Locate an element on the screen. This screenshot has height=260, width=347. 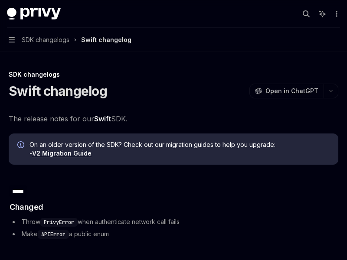
a: V2 Migration Guide is located at coordinates (62, 154).